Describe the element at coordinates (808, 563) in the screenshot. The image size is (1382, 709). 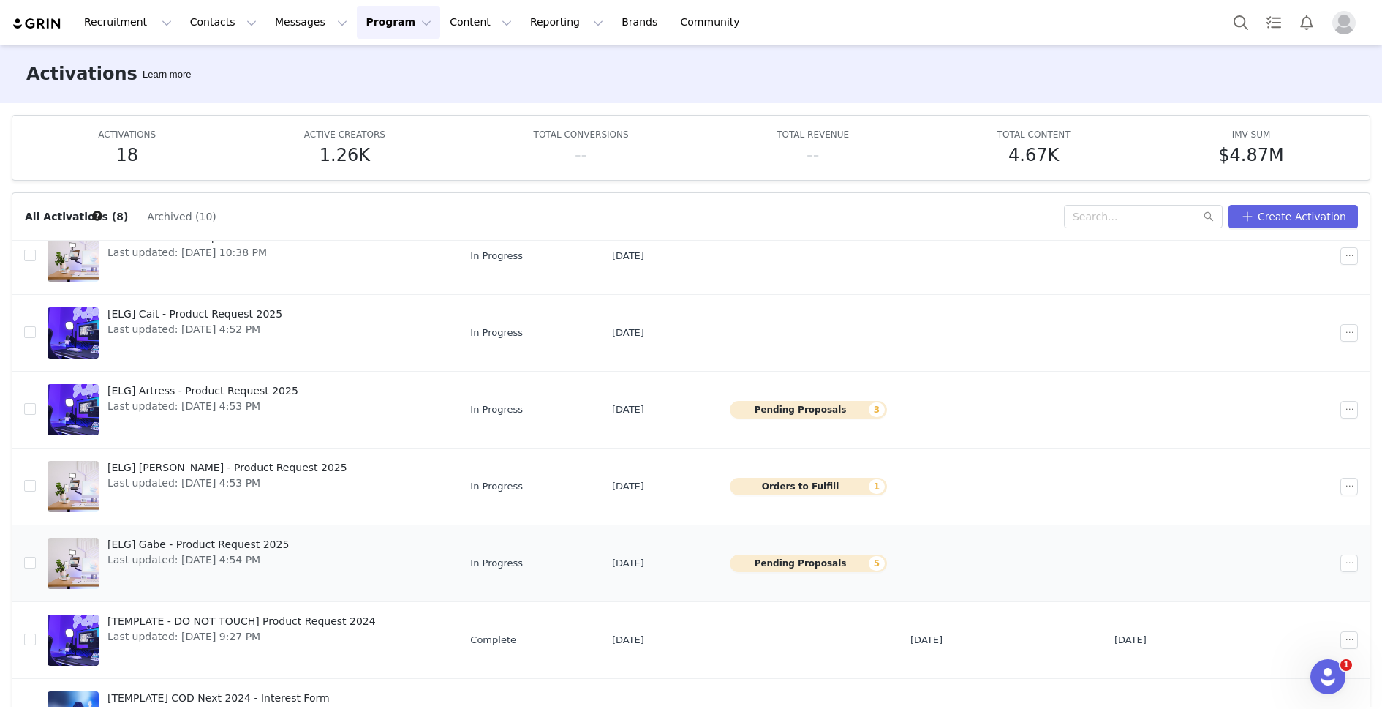
I see `button: Pending Proposals5` at that location.